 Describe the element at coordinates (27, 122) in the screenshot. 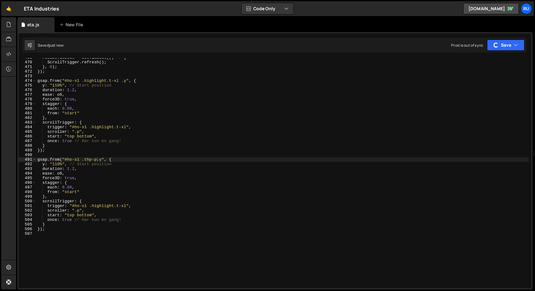

I see `div: 483` at that location.